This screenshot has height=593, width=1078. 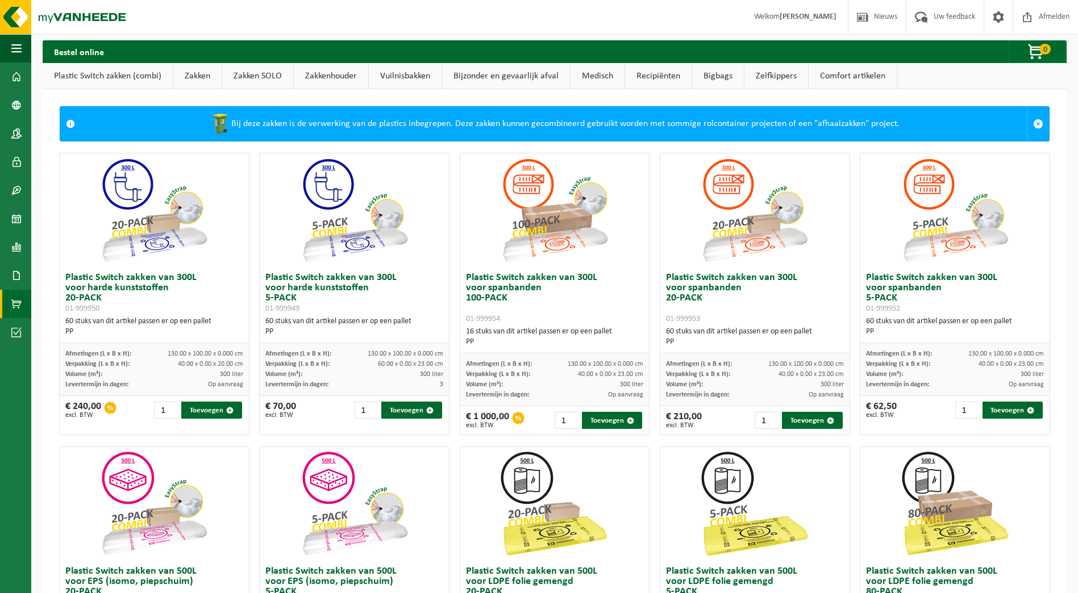 I want to click on img: 01-999953, so click(x=755, y=210).